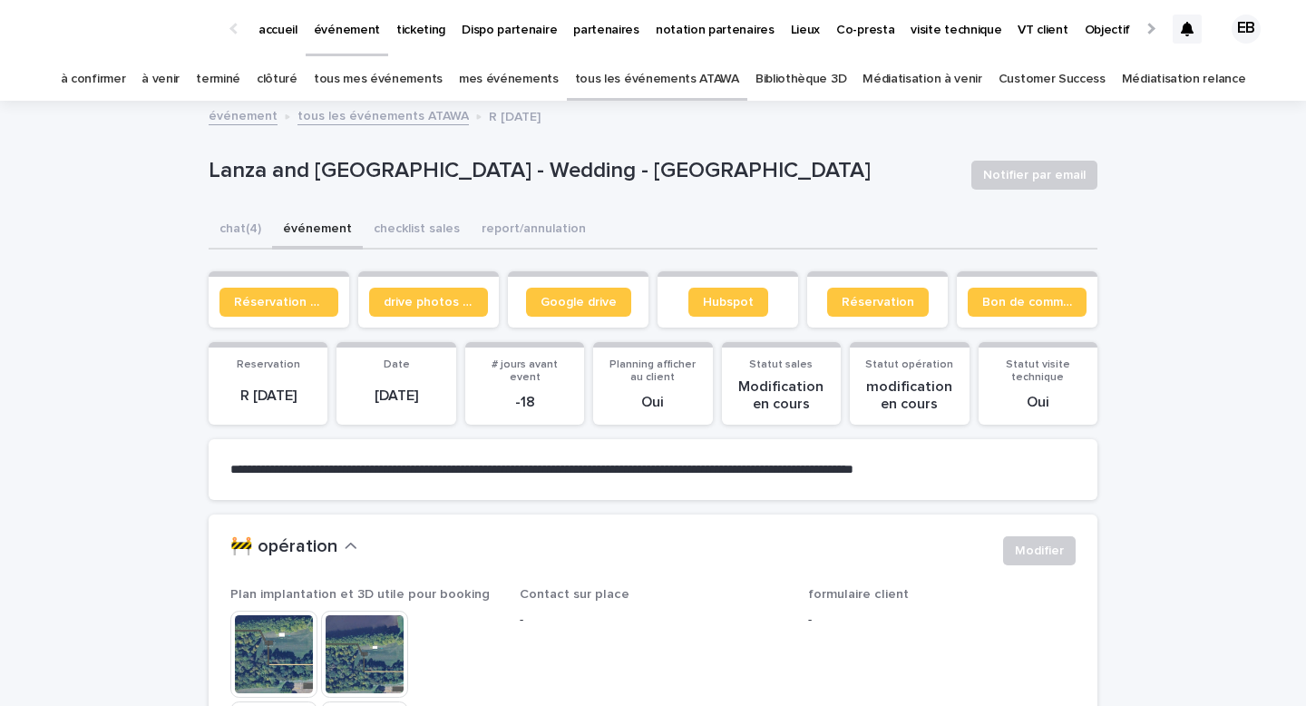  What do you see at coordinates (1039, 550) in the screenshot?
I see `button: Modifier` at bounding box center [1039, 550].